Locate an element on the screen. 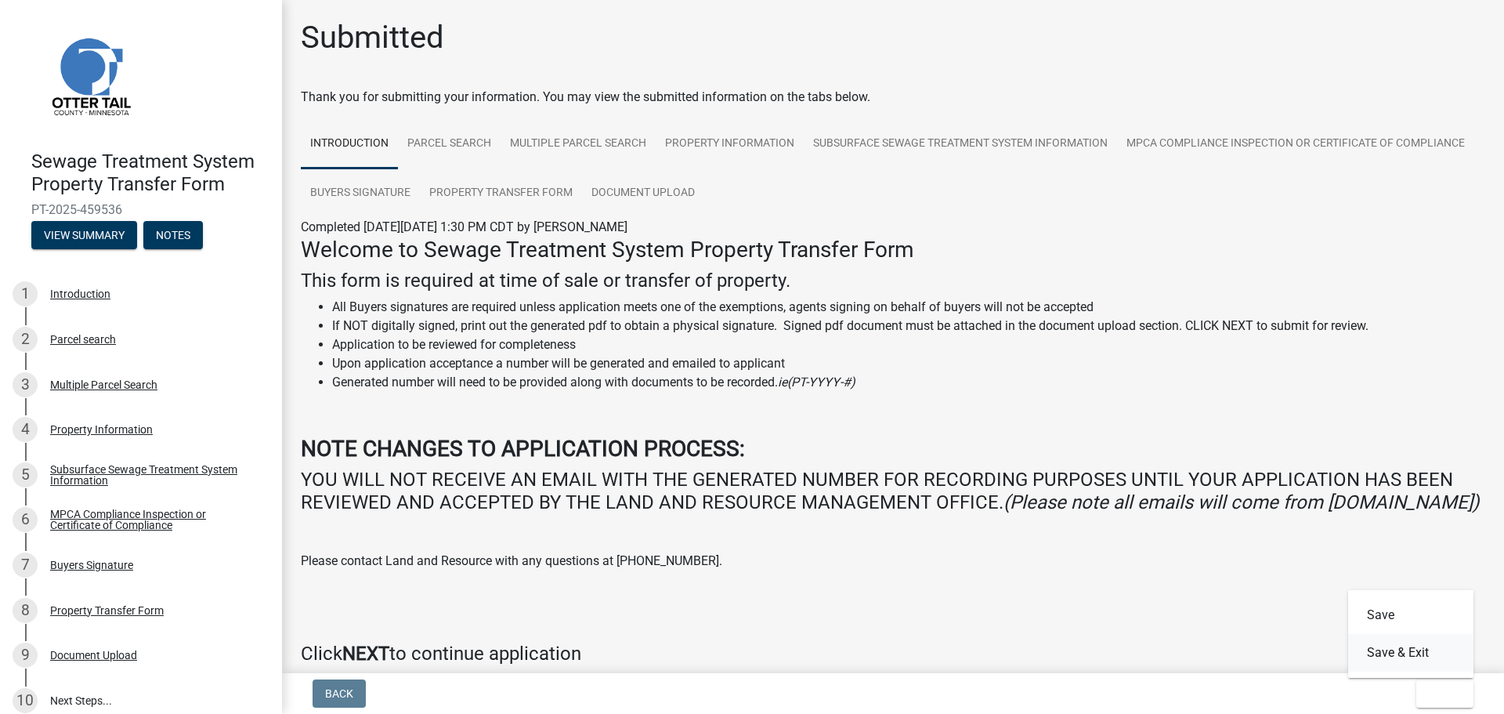  a: Introduction is located at coordinates (349, 144).